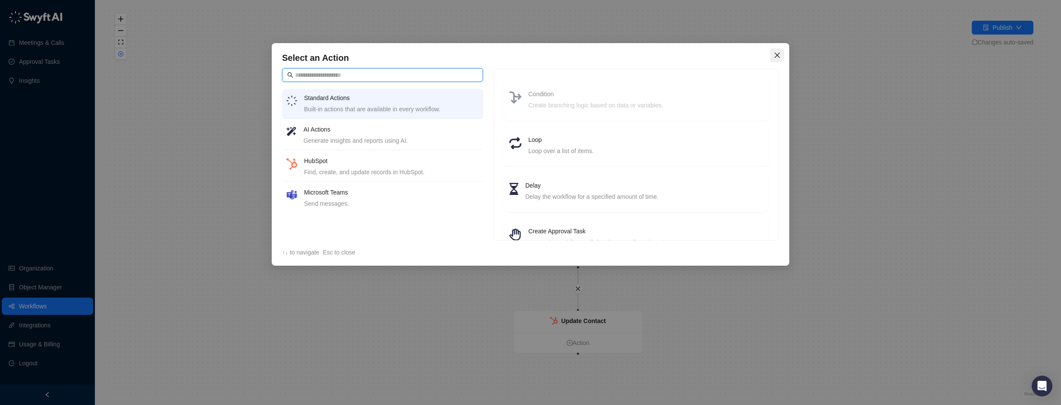 This screenshot has width=1061, height=405. Describe the element at coordinates (777, 55) in the screenshot. I see `button: Close` at that location.